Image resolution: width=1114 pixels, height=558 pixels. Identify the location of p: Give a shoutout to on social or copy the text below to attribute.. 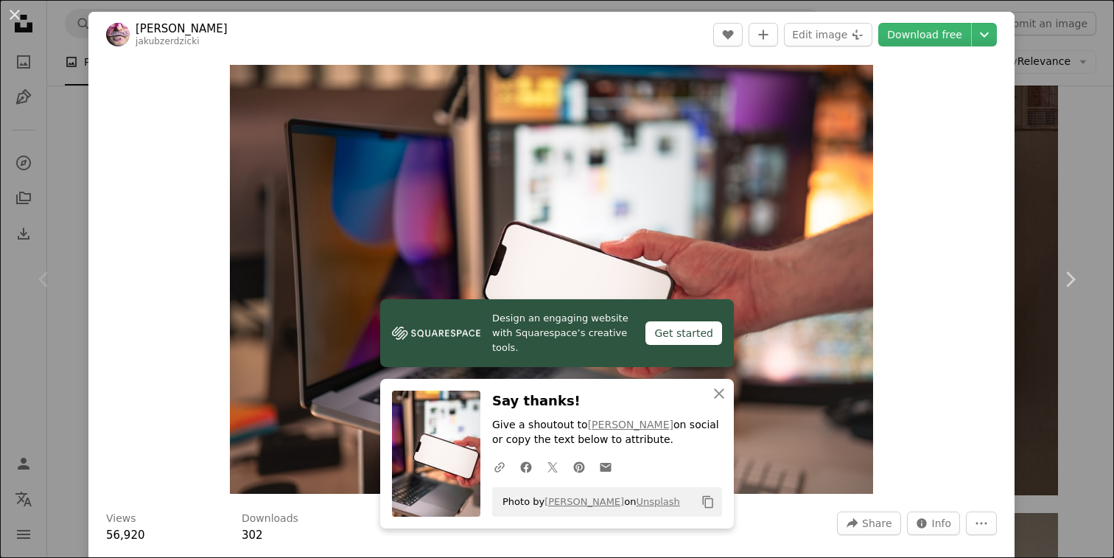
(607, 433).